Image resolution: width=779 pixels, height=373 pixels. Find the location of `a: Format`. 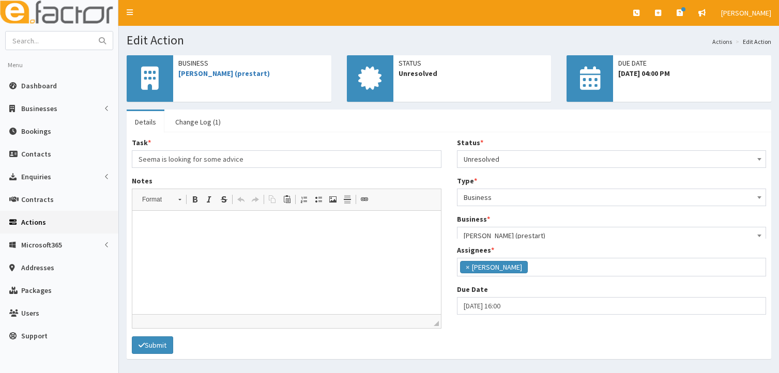

a: Format is located at coordinates (161, 200).